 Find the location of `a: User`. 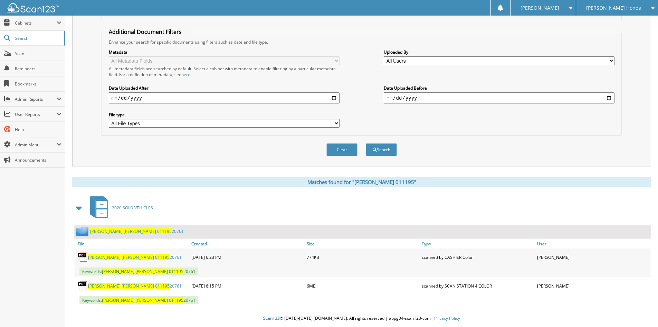

a: User is located at coordinates (593, 243).